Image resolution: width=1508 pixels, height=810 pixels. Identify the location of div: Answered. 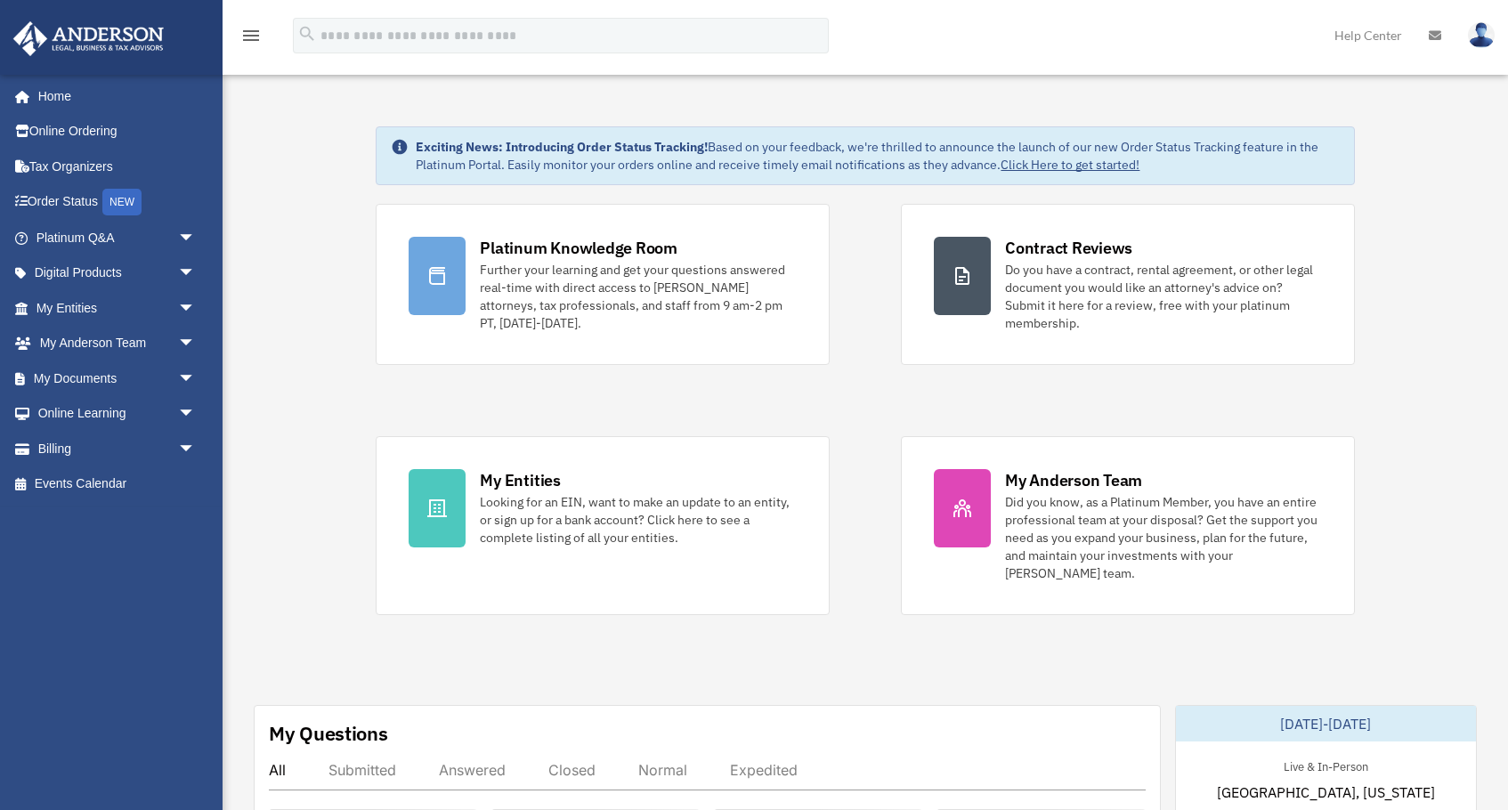
(472, 770).